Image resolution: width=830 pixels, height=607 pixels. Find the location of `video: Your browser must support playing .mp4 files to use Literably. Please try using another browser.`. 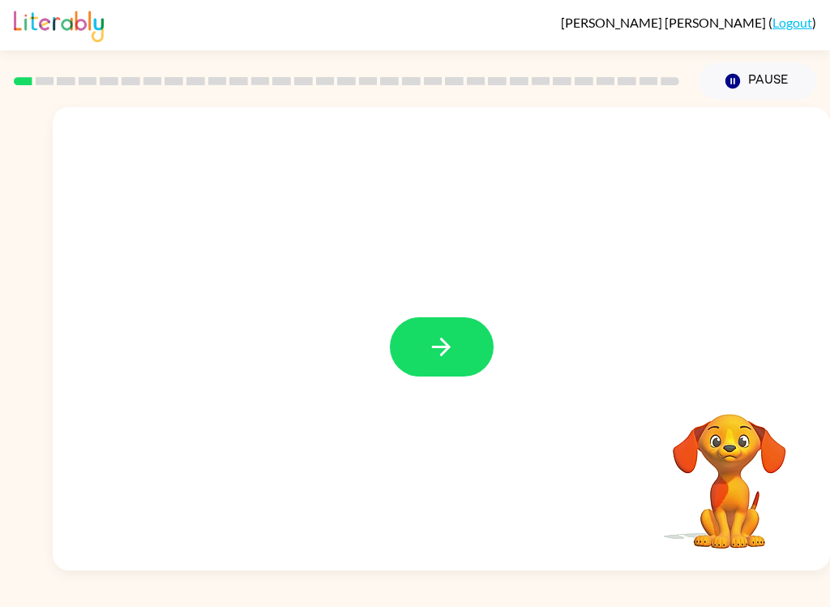

video: Your browser must support playing .mp4 files to use Literably. Please try using another browser. is located at coordinates (730, 470).